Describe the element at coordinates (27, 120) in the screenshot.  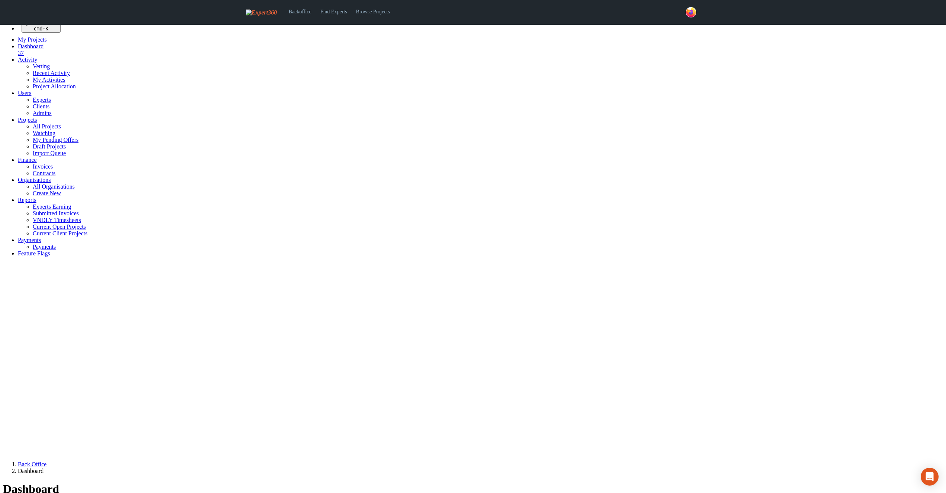
I see `a: Projects` at that location.